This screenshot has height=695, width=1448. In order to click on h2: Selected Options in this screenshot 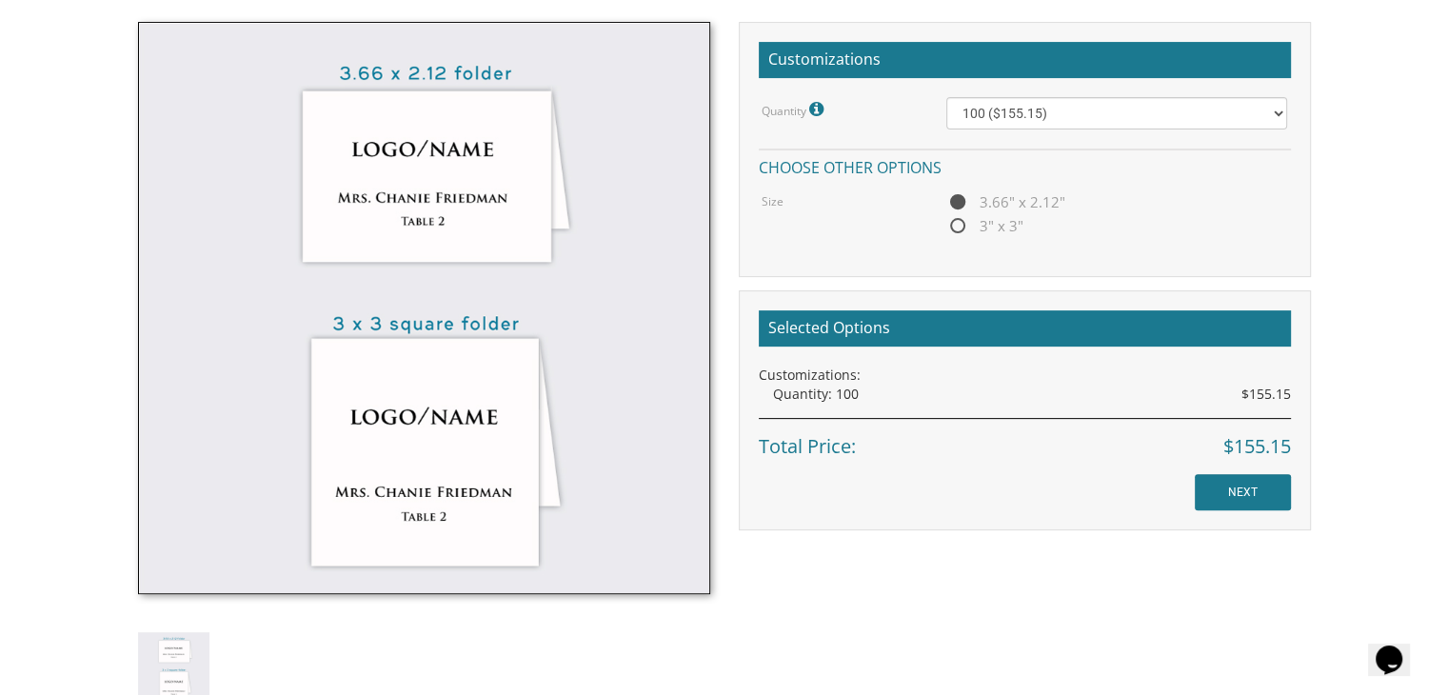, I will do `click(1024, 328)`.